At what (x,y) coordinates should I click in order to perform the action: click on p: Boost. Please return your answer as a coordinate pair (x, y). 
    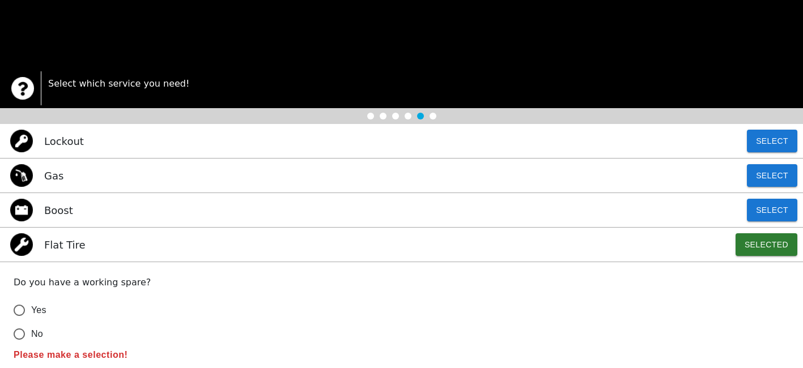
    Looking at the image, I should click on (58, 210).